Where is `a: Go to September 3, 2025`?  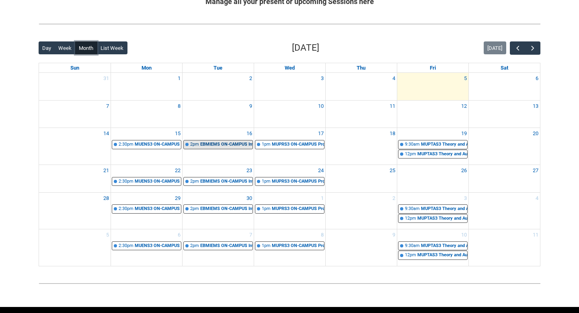
a: Go to September 3, 2025 is located at coordinates (322, 78).